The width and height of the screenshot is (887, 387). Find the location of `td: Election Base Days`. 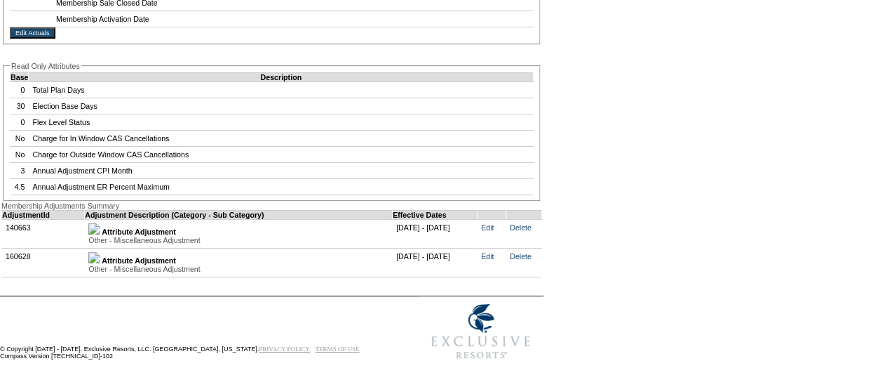

td: Election Base Days is located at coordinates (281, 106).